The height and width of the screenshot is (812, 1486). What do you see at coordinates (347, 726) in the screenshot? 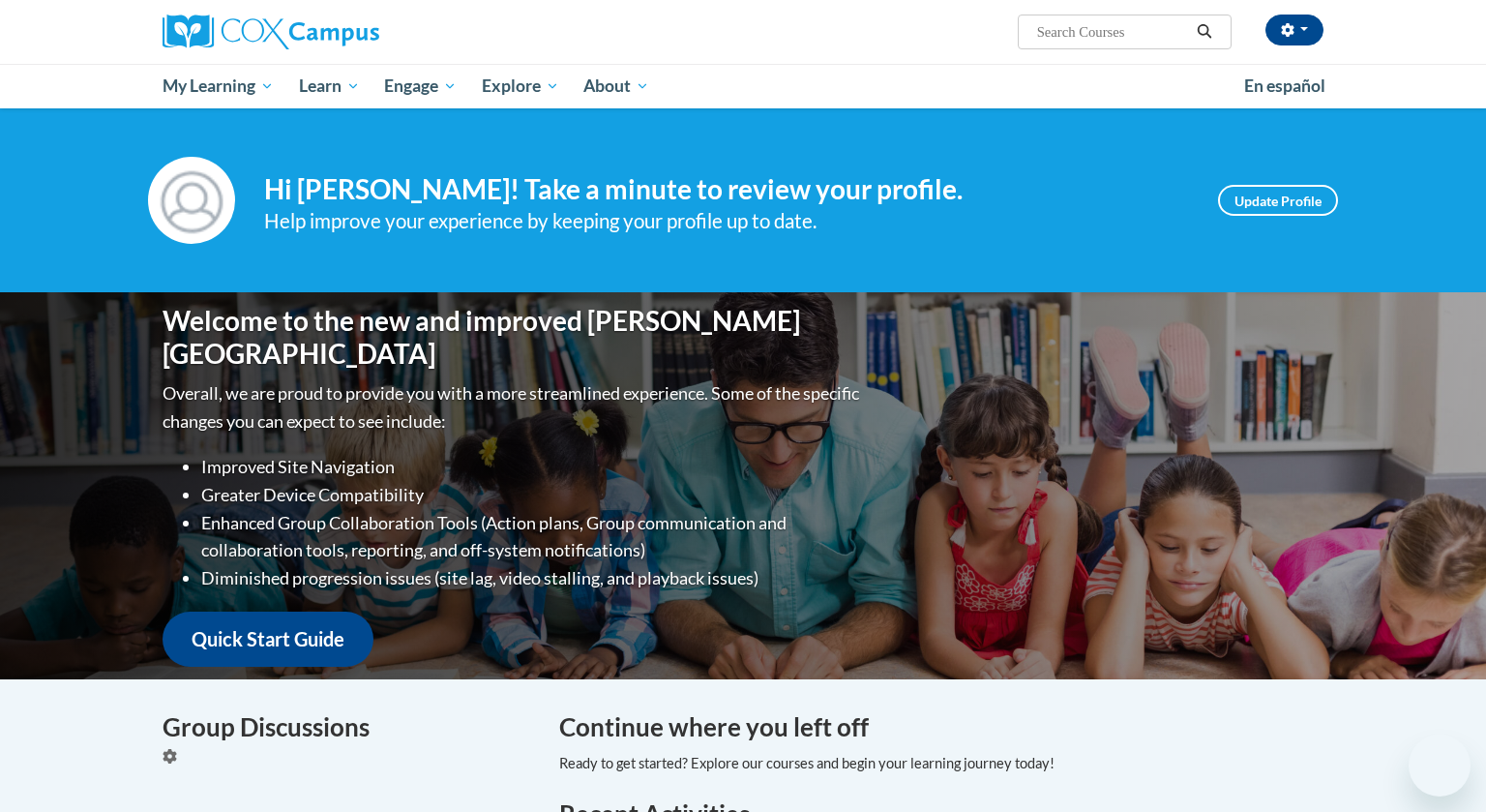
I see `h4: Group Discussions` at bounding box center [347, 726].